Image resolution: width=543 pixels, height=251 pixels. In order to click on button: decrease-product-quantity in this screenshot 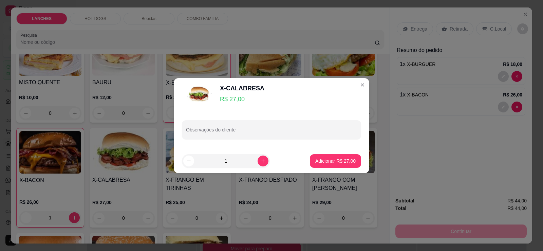, I will do `click(189, 161)`.